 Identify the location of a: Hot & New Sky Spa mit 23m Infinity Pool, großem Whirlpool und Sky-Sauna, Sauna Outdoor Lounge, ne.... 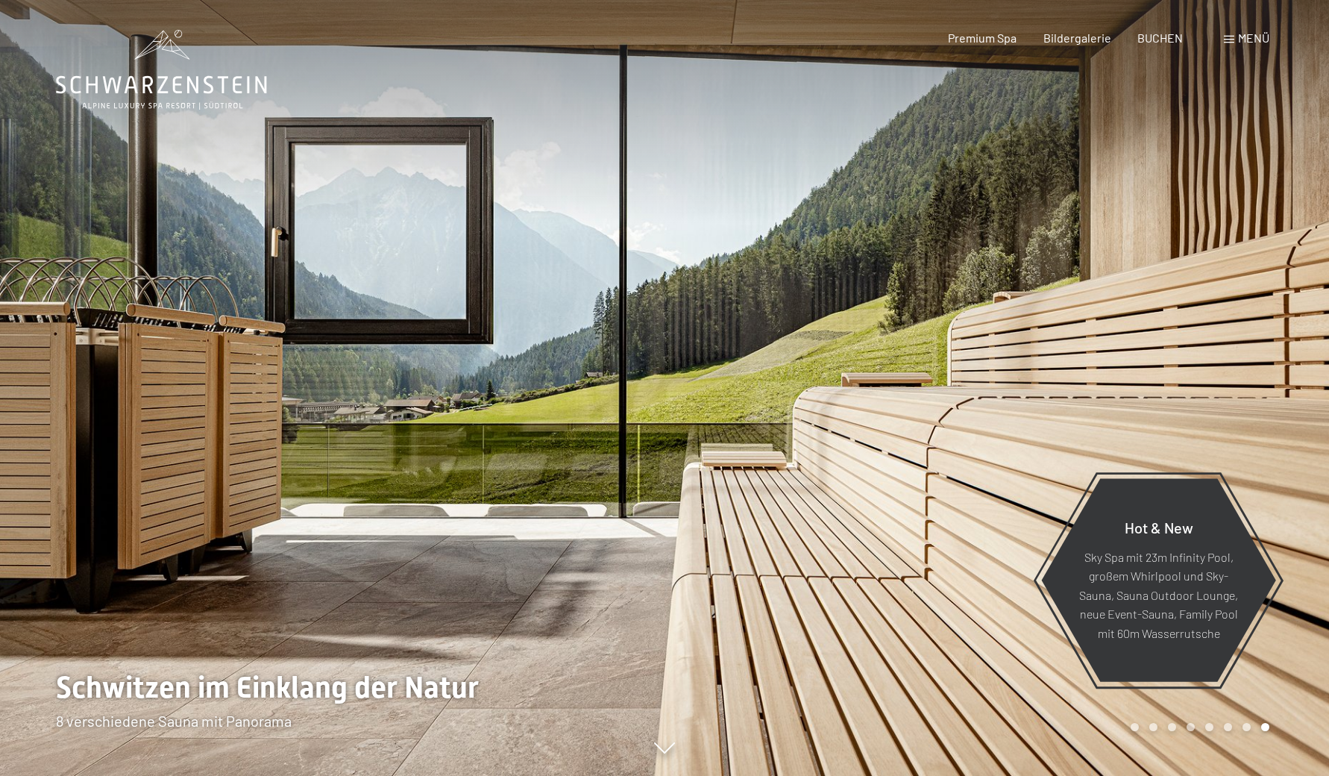
(1158, 580).